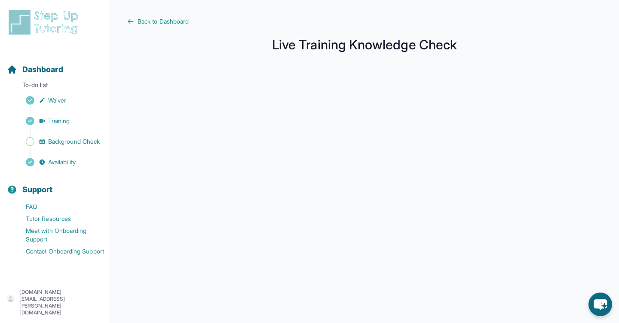 This screenshot has width=619, height=323. What do you see at coordinates (57, 101) in the screenshot?
I see `span: Waiver` at bounding box center [57, 101].